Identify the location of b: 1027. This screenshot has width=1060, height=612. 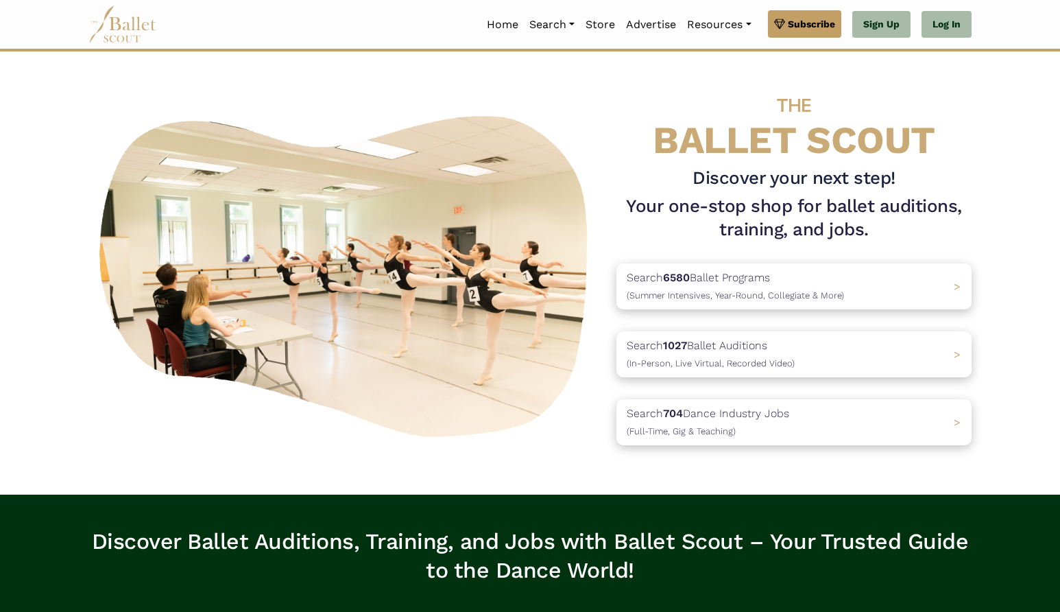
(675, 345).